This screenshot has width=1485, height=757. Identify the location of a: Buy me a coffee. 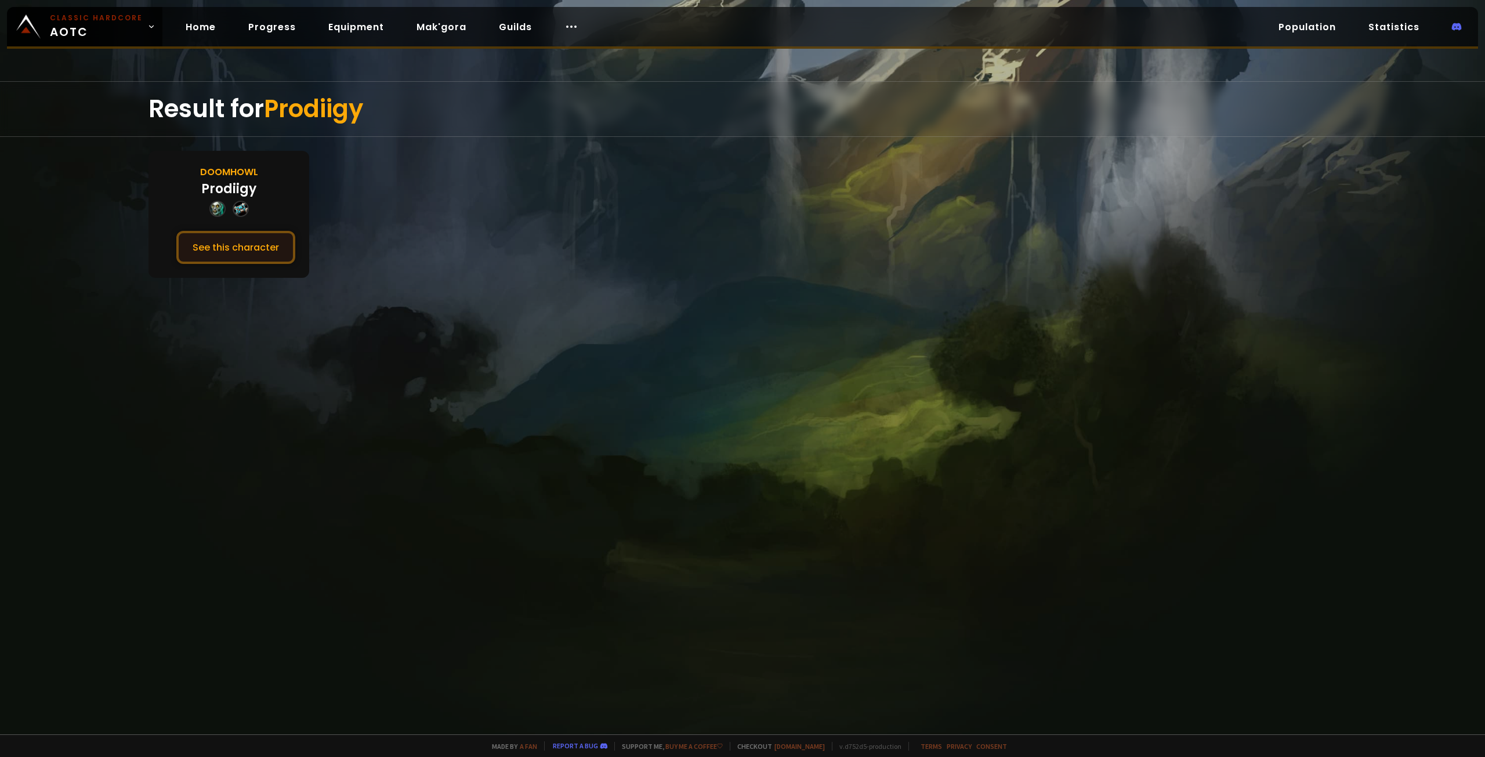
(694, 746).